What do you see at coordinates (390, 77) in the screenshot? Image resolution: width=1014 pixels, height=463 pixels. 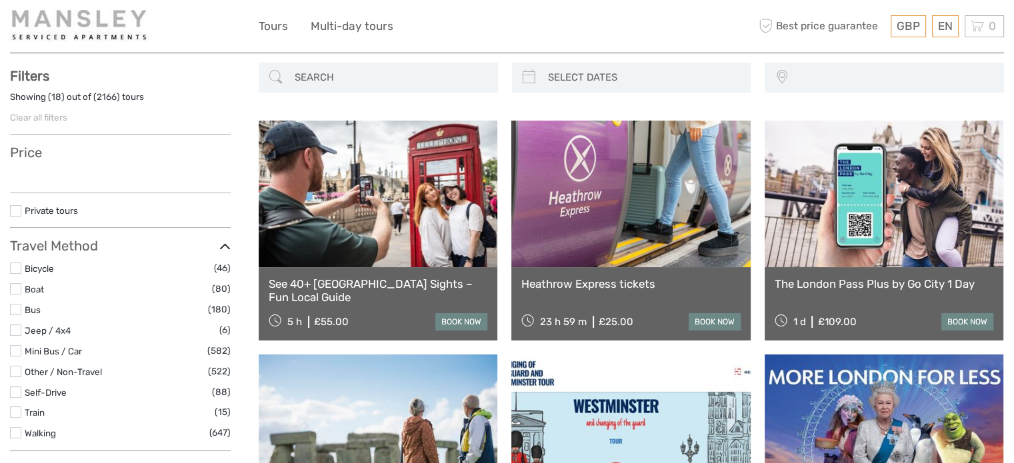 I see `input: SEARCH` at bounding box center [390, 77].